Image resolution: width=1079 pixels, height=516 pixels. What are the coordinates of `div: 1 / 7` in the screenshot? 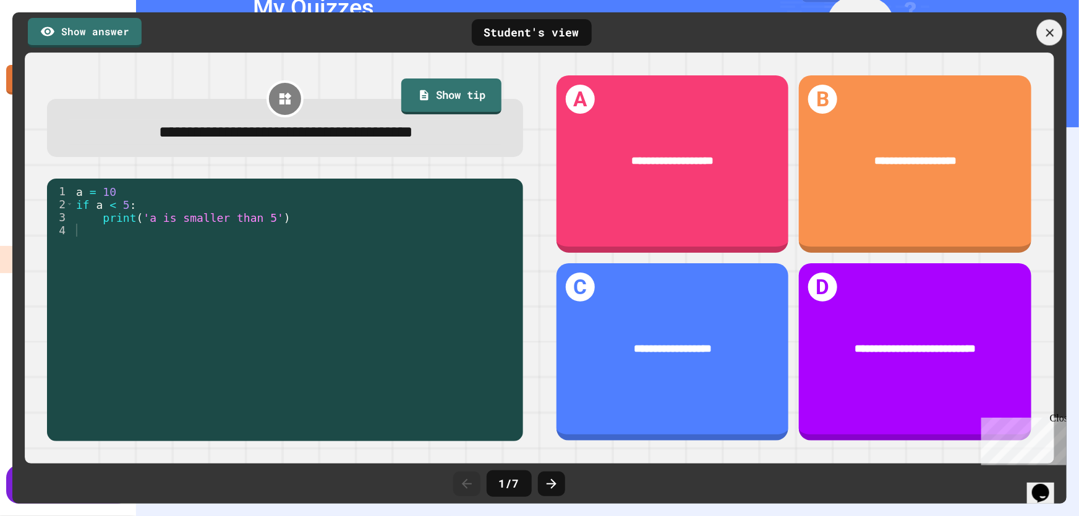 It's located at (509, 484).